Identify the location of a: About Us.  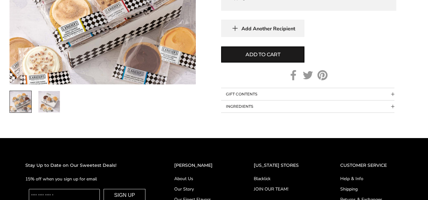
(201, 179).